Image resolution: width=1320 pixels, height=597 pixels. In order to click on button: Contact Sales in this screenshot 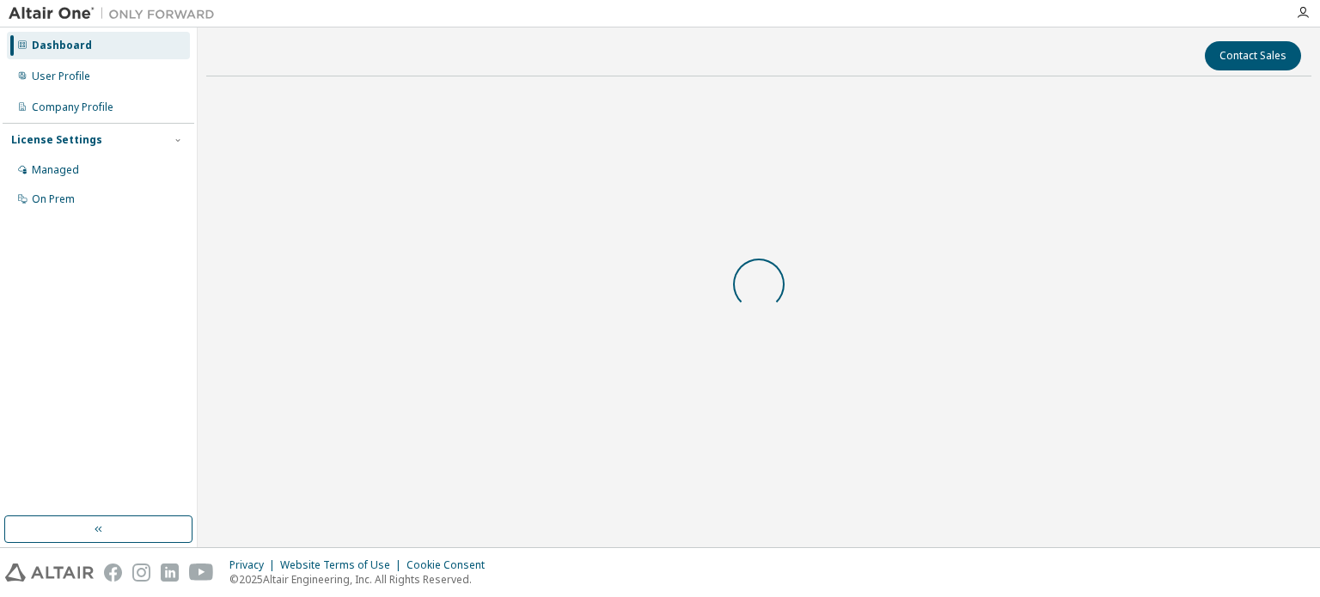, I will do `click(1253, 56)`.